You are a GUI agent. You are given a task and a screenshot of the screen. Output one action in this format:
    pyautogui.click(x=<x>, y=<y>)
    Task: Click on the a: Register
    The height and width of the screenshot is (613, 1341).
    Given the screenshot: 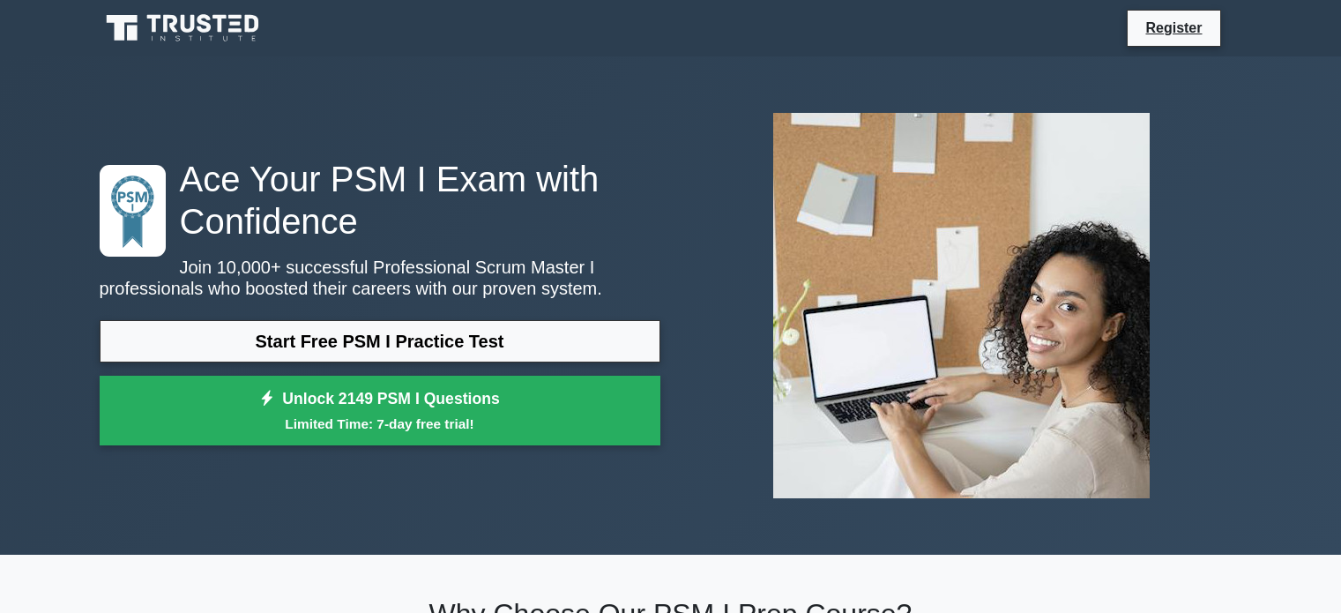 What is the action you would take?
    pyautogui.click(x=1174, y=27)
    